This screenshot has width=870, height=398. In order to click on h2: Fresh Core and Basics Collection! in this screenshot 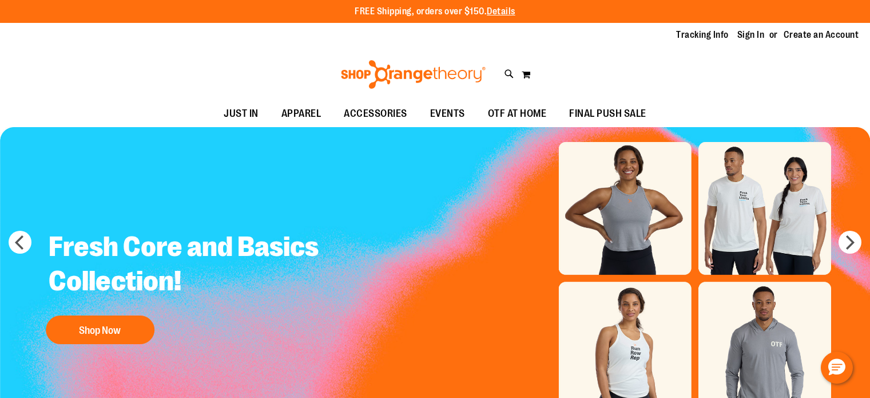, I will do `click(192, 265)`.